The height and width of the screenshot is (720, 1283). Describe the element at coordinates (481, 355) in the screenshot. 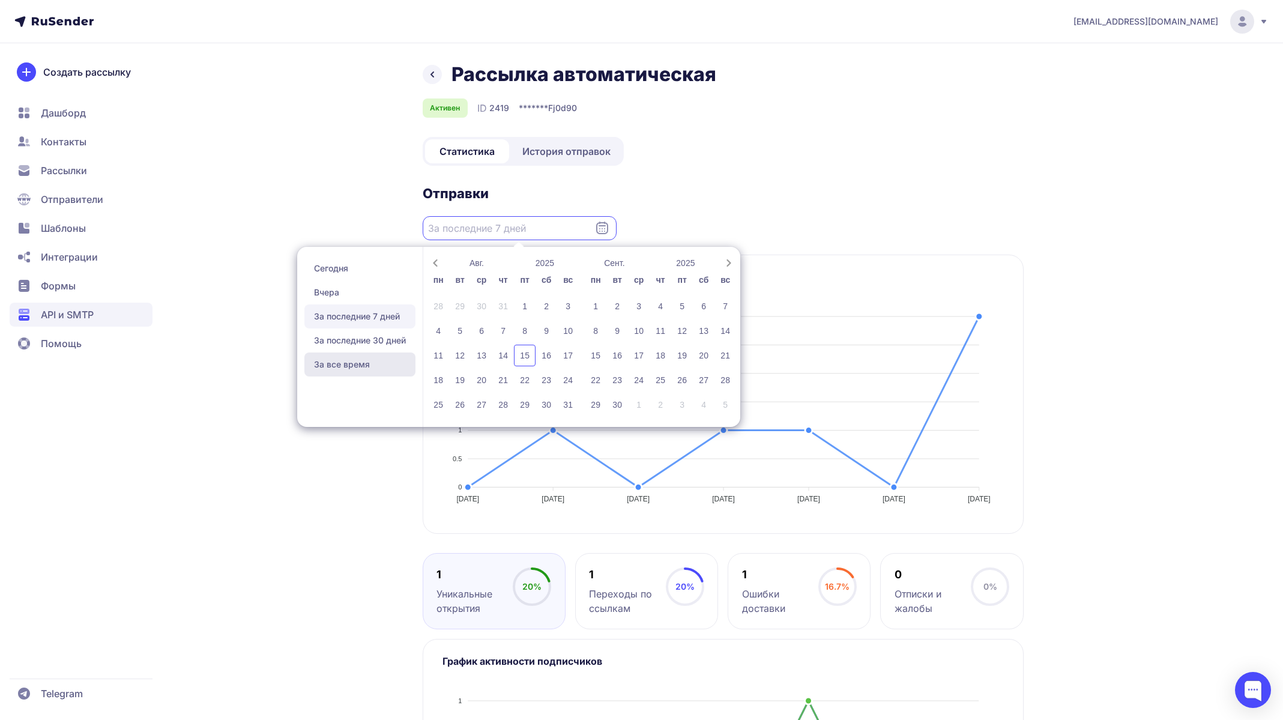

I see `div: 13` at that location.